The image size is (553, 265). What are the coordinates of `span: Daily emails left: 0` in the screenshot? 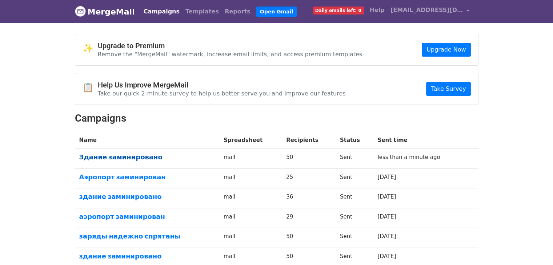 It's located at (338, 11).